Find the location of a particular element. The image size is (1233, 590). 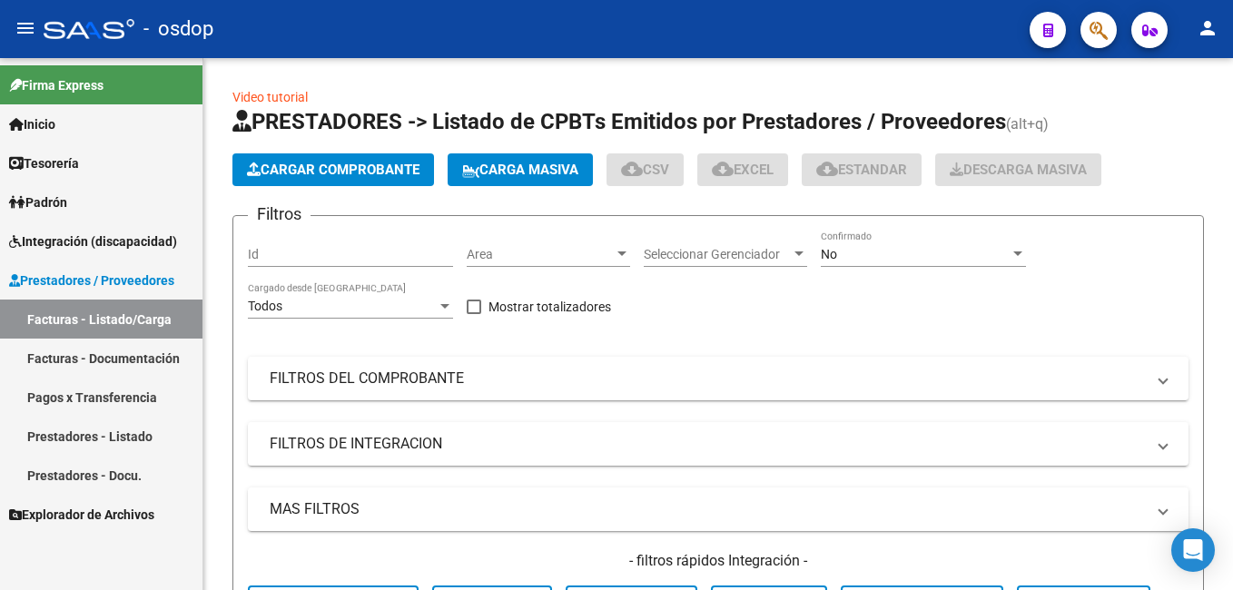

mat-icon: menu is located at coordinates (25, 28).